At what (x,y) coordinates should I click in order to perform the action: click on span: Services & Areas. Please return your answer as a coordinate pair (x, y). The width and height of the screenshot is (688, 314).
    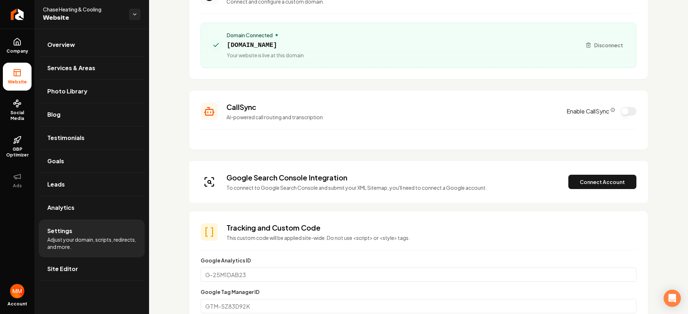
    Looking at the image, I should click on (71, 68).